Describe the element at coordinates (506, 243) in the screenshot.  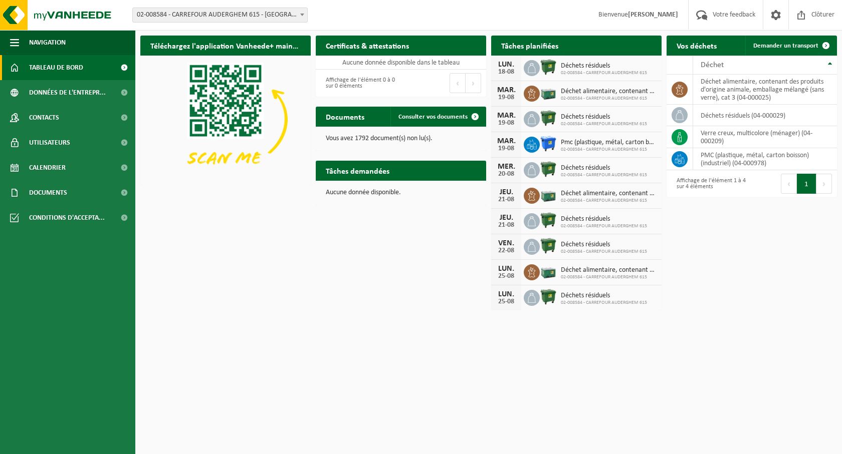
I see `div: VEN.` at that location.